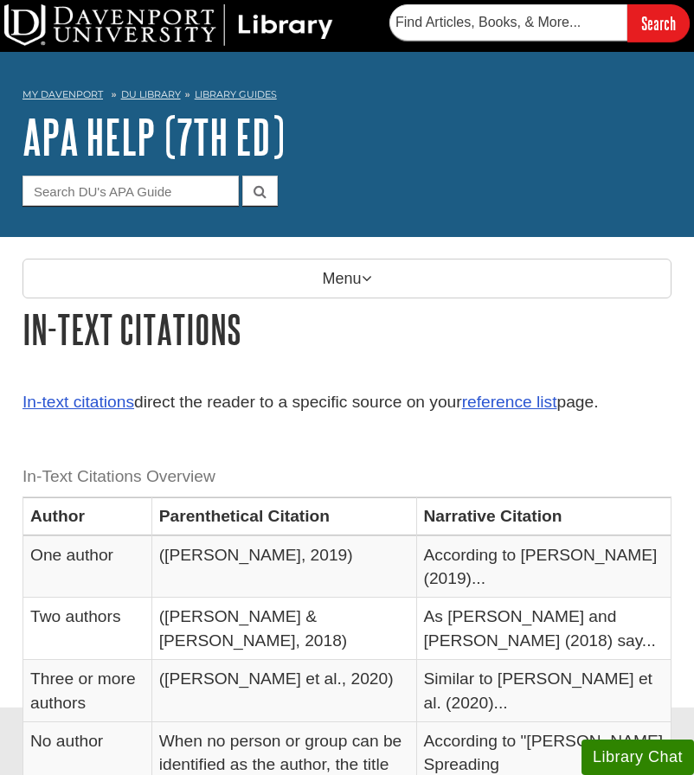 The height and width of the screenshot is (775, 694). What do you see at coordinates (151, 94) in the screenshot?
I see `a: DU Library` at bounding box center [151, 94].